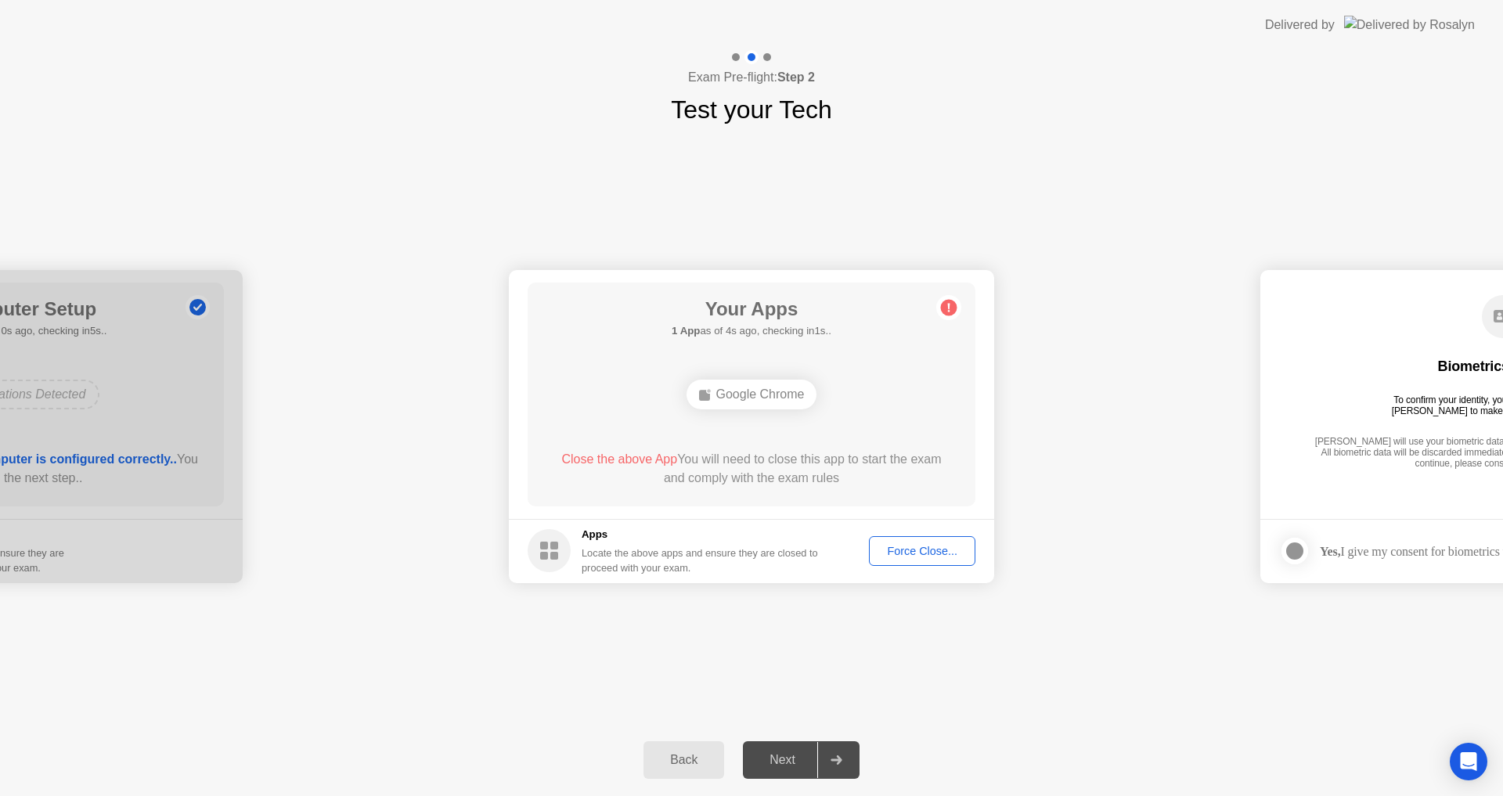 The image size is (1503, 796). What do you see at coordinates (752, 78) in the screenshot?
I see `h4: Exam Pre-flight:` at bounding box center [752, 78].